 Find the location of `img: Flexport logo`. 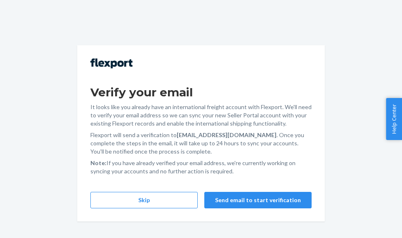

img: Flexport logo is located at coordinates (111, 63).